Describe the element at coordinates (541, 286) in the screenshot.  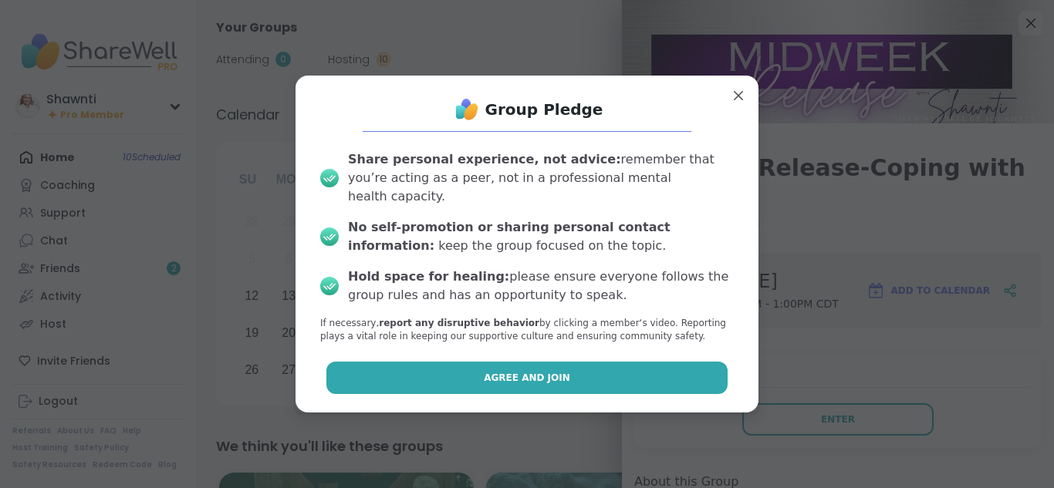
I see `div: please ensure everyone follows the group rules and has an opportunity to speak.` at that location.